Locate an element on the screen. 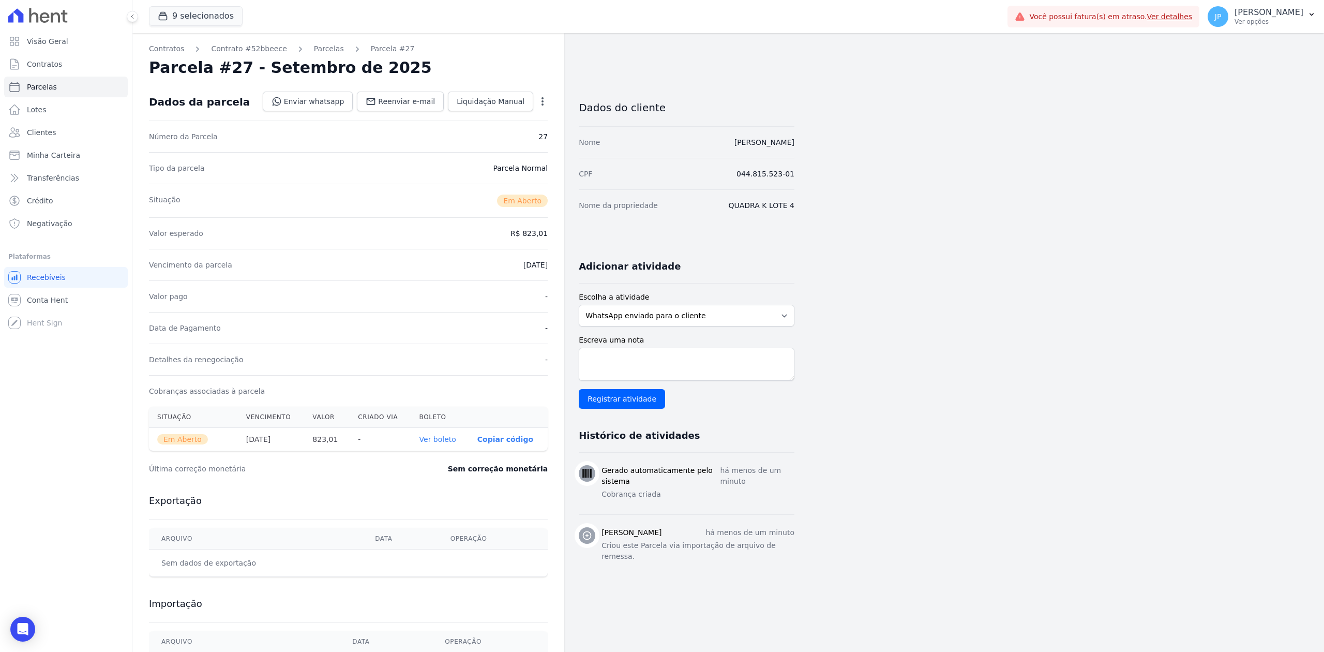  a: Visão Geral is located at coordinates (66, 41).